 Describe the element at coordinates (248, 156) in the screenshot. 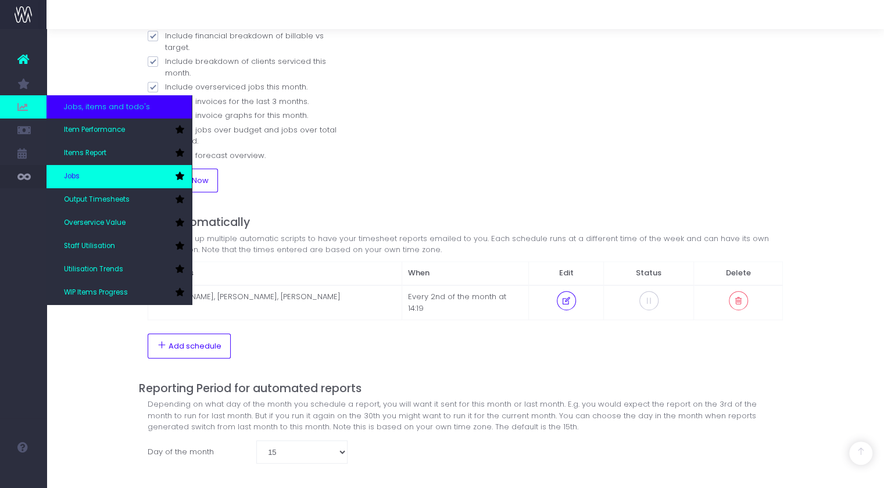

I see `label: Include forecast overview.` at that location.